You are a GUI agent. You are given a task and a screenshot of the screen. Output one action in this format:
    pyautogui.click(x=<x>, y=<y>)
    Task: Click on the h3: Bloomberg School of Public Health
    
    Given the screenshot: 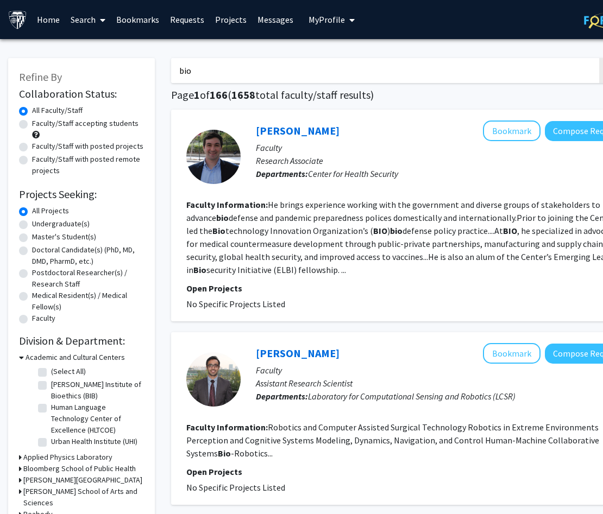 What is the action you would take?
    pyautogui.click(x=79, y=469)
    